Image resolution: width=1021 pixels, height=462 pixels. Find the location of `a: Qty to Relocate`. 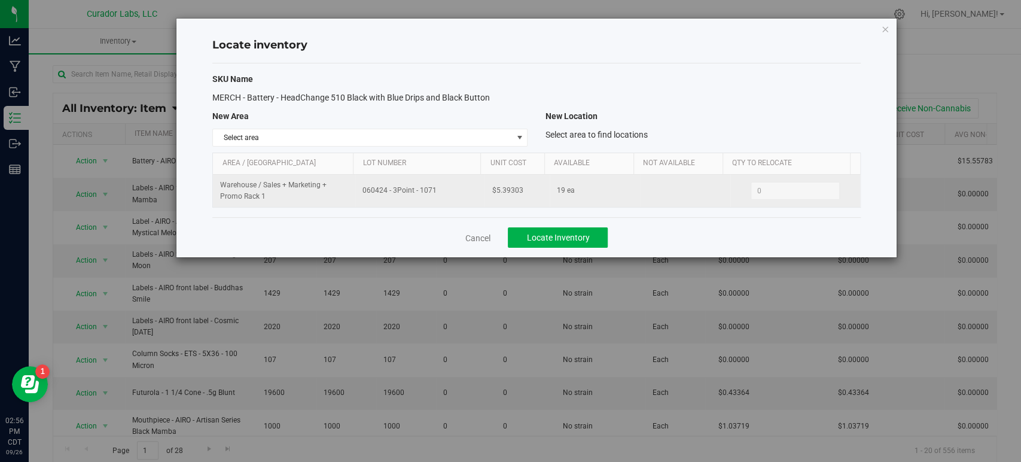

a: Qty to Relocate is located at coordinates (788, 163).